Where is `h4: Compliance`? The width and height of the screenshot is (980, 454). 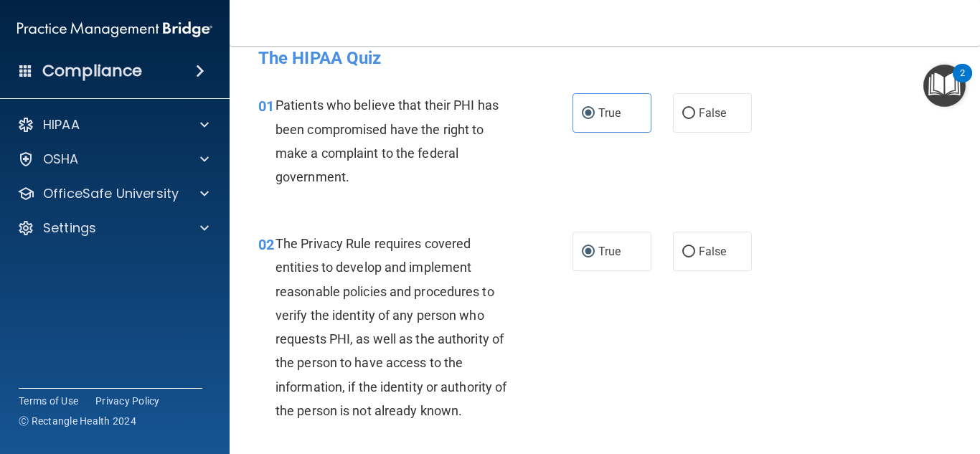
h4: Compliance is located at coordinates (92, 71).